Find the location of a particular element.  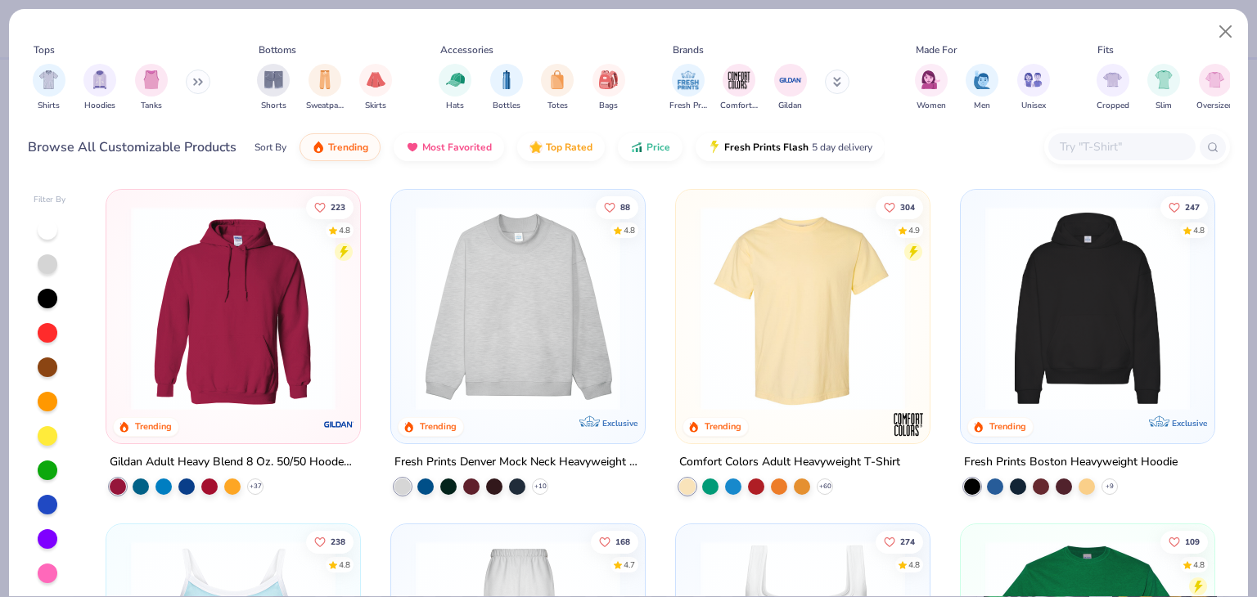

span: Trending is located at coordinates (348, 147).